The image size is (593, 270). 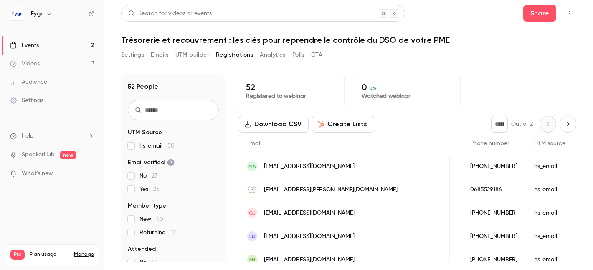 What do you see at coordinates (38, 155) in the screenshot?
I see `a: SpeakerHub` at bounding box center [38, 155].